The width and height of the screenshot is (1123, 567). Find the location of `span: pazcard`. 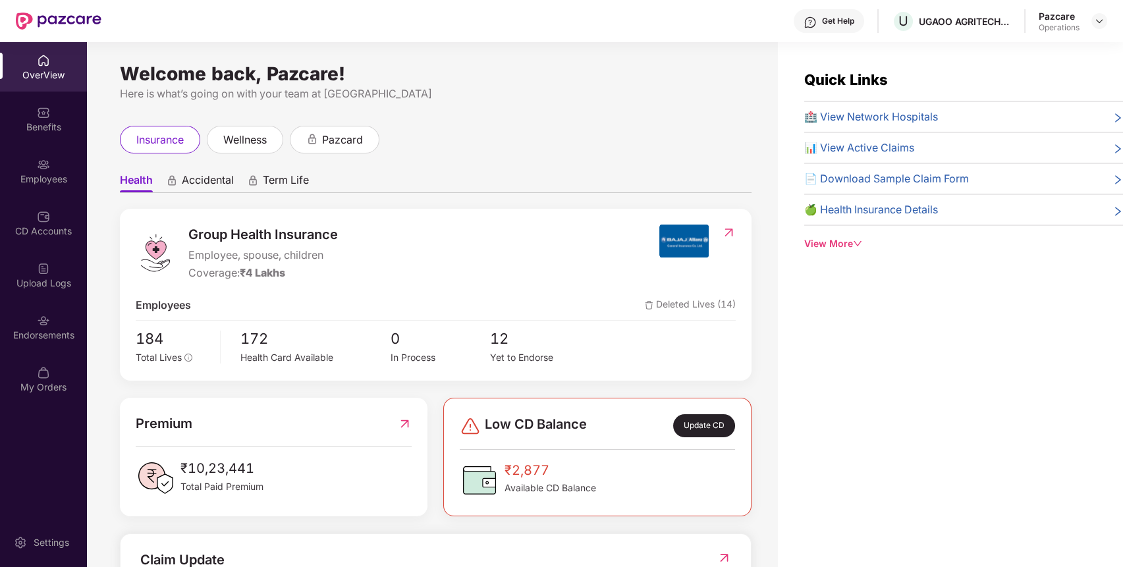

span: pazcard is located at coordinates (342, 140).